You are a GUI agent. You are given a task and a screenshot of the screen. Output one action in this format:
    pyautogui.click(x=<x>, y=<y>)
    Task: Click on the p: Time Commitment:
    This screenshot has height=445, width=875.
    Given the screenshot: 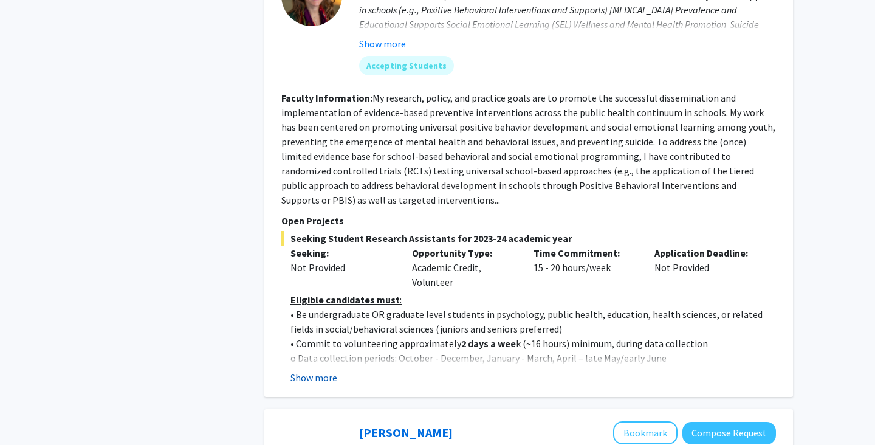 What is the action you would take?
    pyautogui.click(x=585, y=253)
    